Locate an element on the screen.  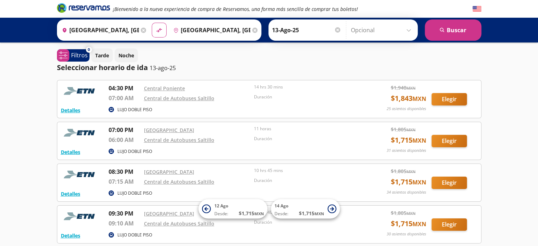
span: 0 is located at coordinates (89, 49).